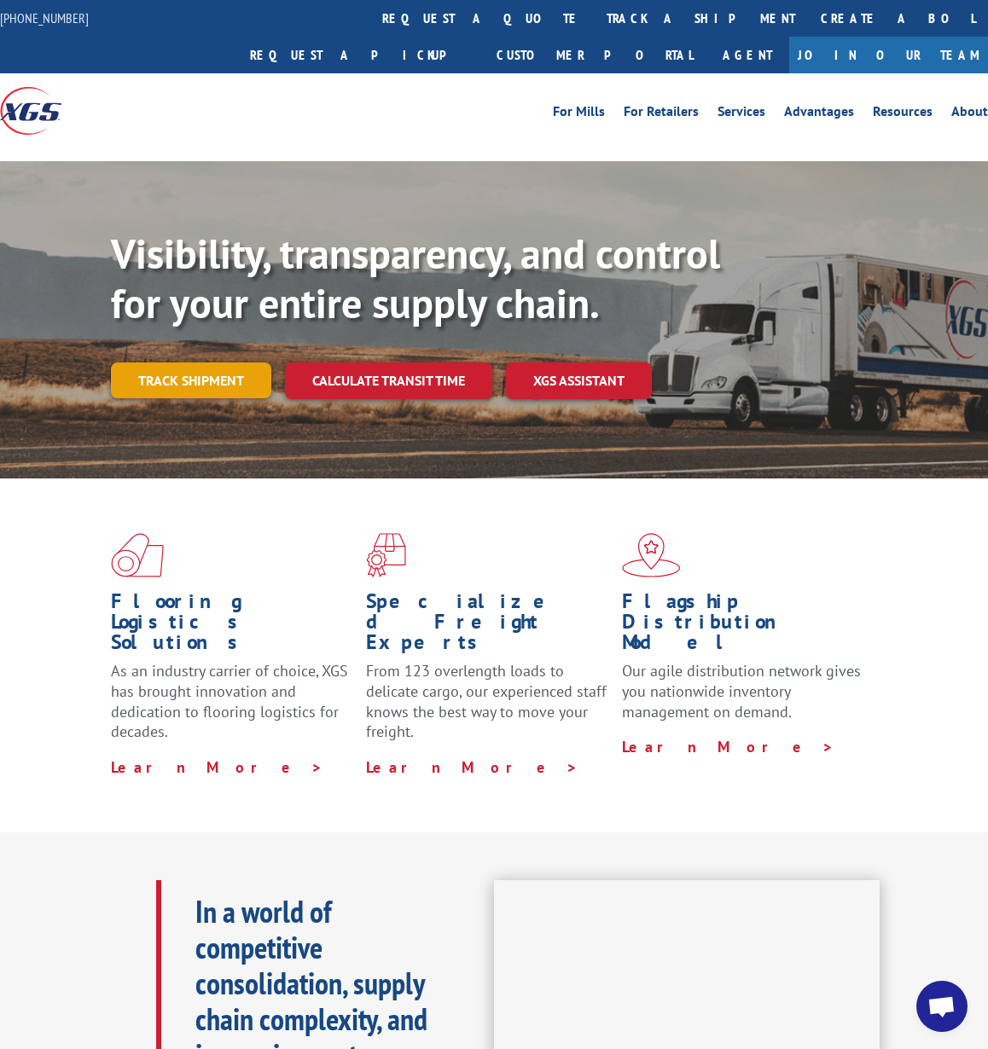 This screenshot has height=1049, width=988. Describe the element at coordinates (360, 55) in the screenshot. I see `a: Request a pickup` at that location.